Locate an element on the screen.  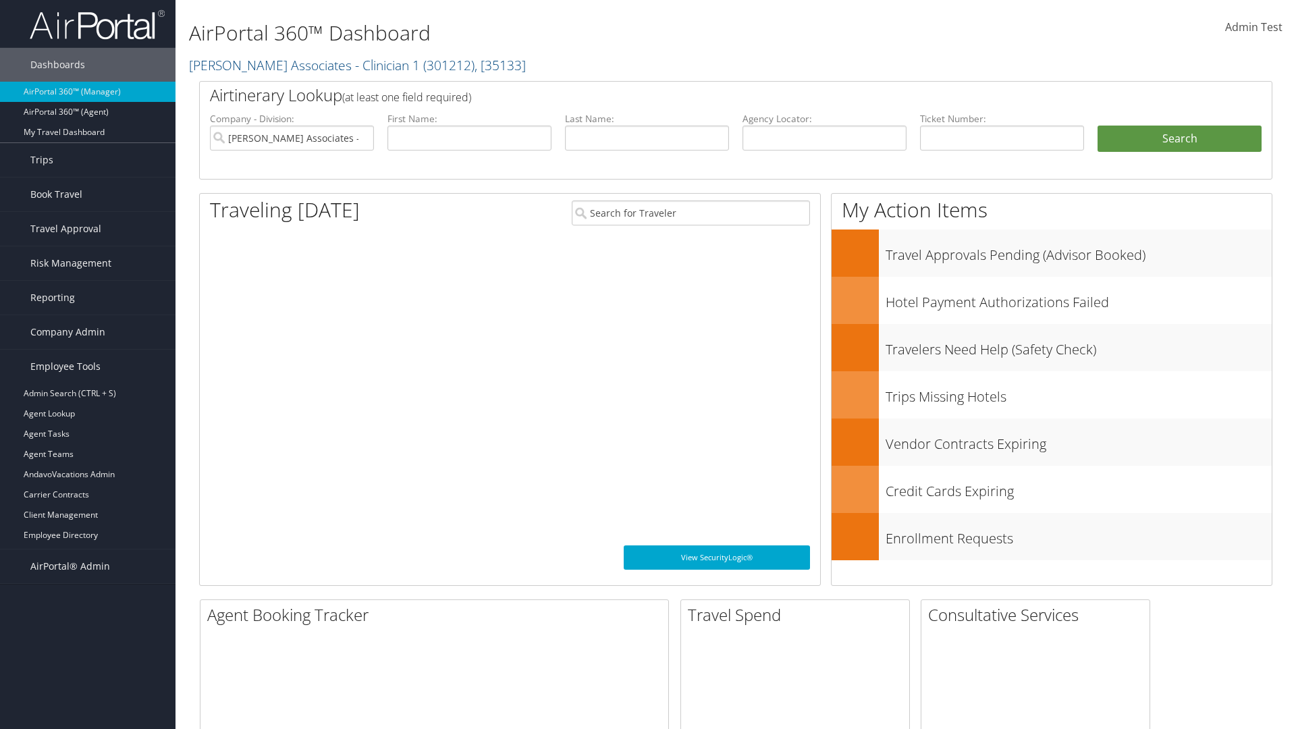
span: , [ 35133 ] is located at coordinates (500, 65).